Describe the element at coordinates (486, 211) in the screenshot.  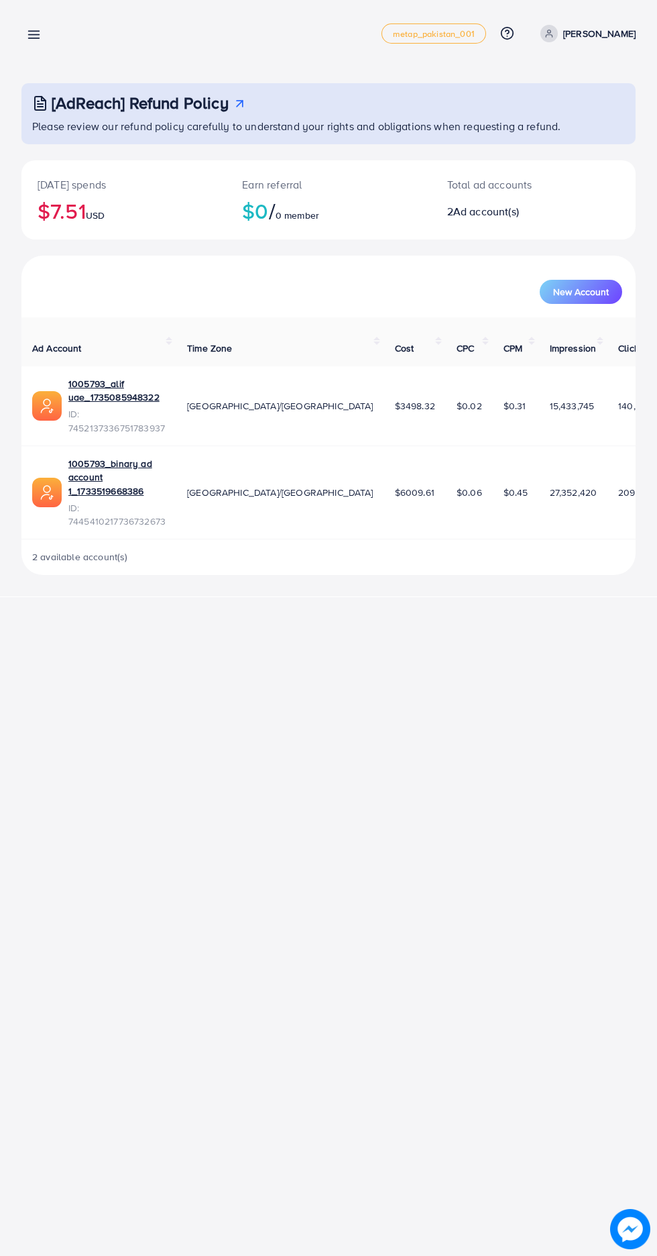
I see `span: Ad account(s)` at that location.